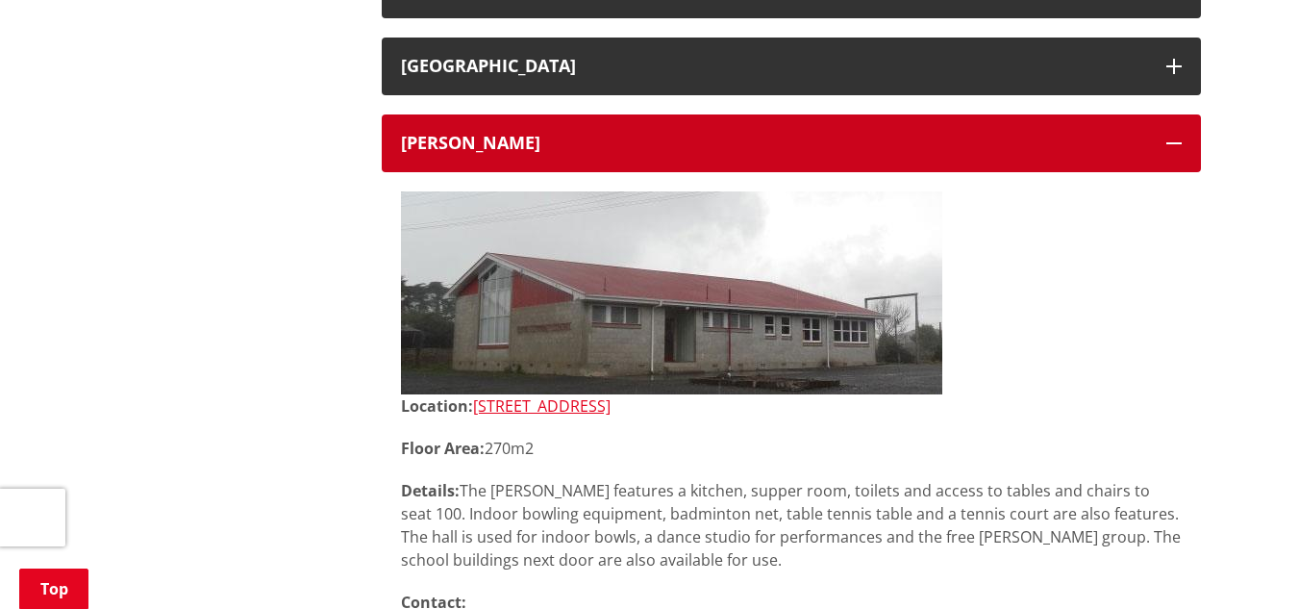 Image resolution: width=1299 pixels, height=609 pixels. What do you see at coordinates (430, 490) in the screenshot?
I see `strong: Details:` at bounding box center [430, 490].